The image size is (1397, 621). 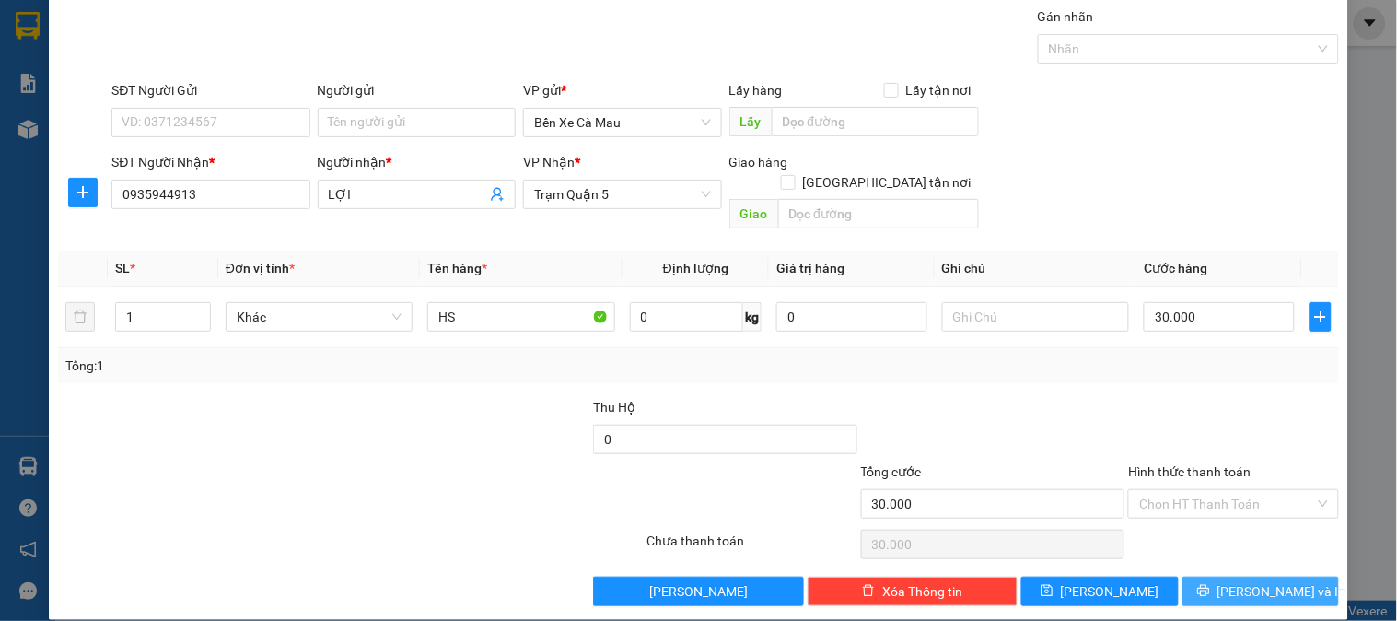 I want to click on div: VP gửi, so click(x=622, y=90).